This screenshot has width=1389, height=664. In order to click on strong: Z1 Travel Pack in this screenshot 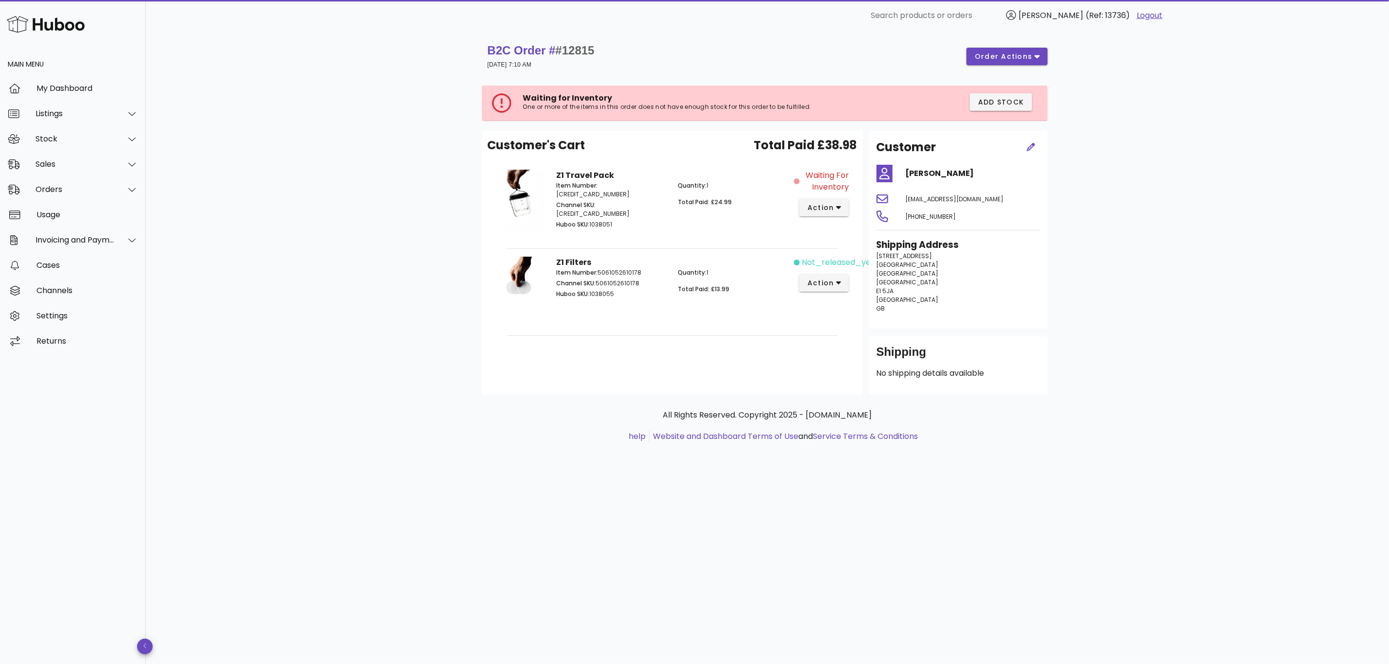, I will do `click(585, 175)`.